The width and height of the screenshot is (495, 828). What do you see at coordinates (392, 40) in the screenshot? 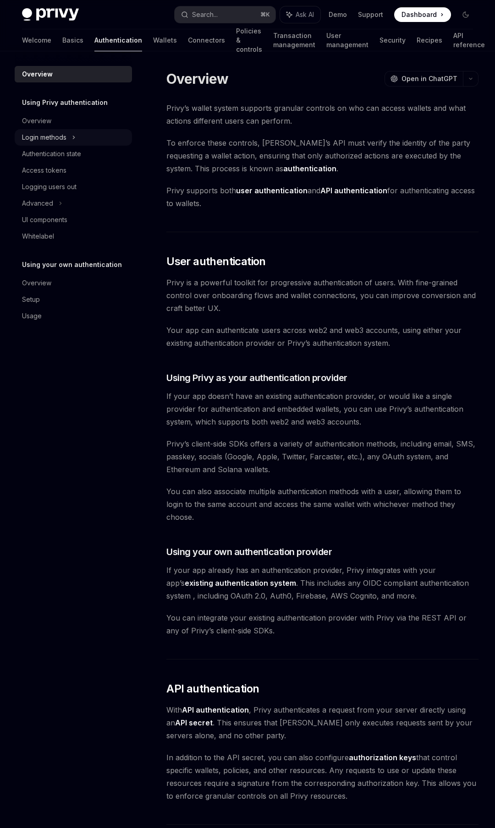
I see `a: Security` at bounding box center [392, 40].